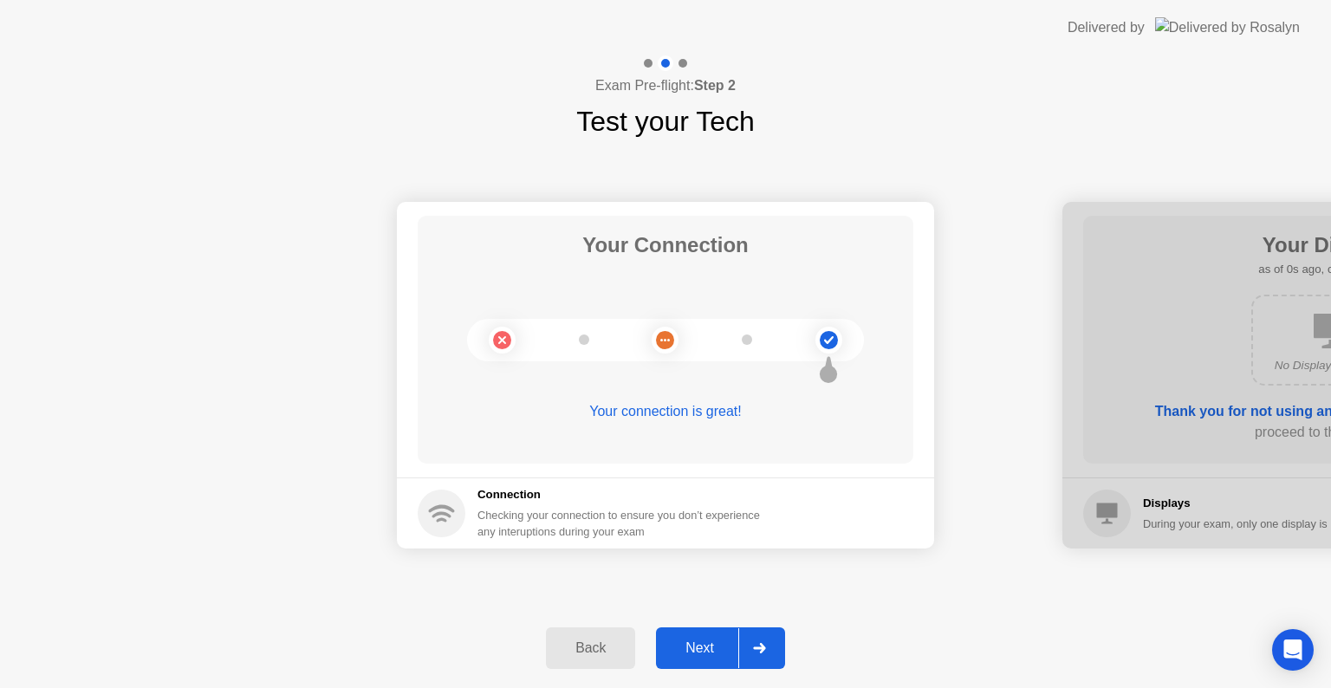 Image resolution: width=1331 pixels, height=688 pixels. What do you see at coordinates (1106, 28) in the screenshot?
I see `div: Delivered by` at bounding box center [1106, 28].